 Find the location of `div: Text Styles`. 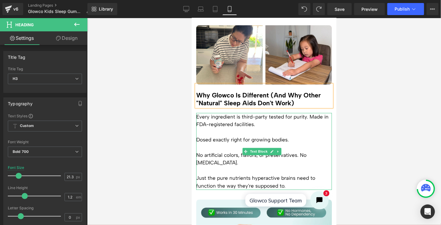

div: Text Styles is located at coordinates (45, 116).